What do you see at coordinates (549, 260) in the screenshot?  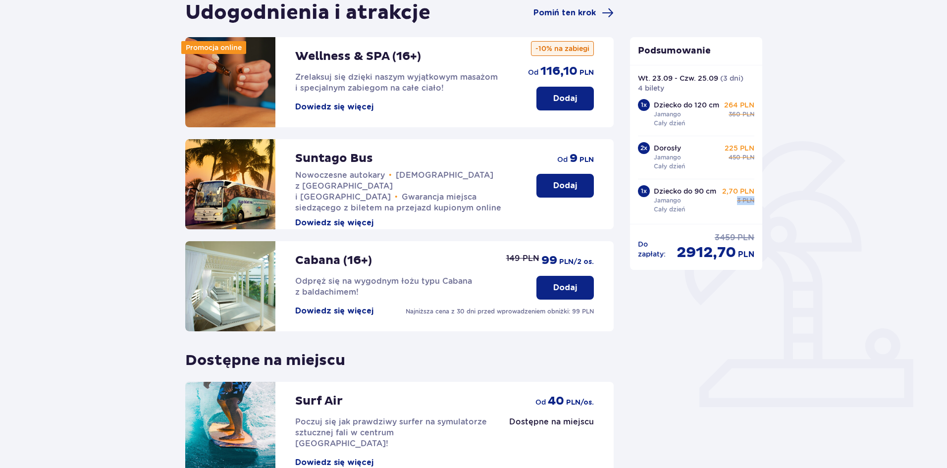 I see `p: 99` at bounding box center [549, 260].